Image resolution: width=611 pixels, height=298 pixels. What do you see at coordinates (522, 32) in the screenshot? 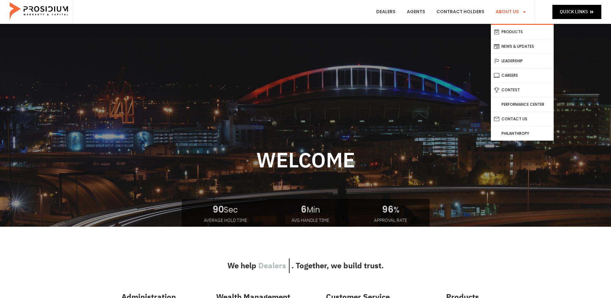
I see `a: Products` at bounding box center [522, 32].